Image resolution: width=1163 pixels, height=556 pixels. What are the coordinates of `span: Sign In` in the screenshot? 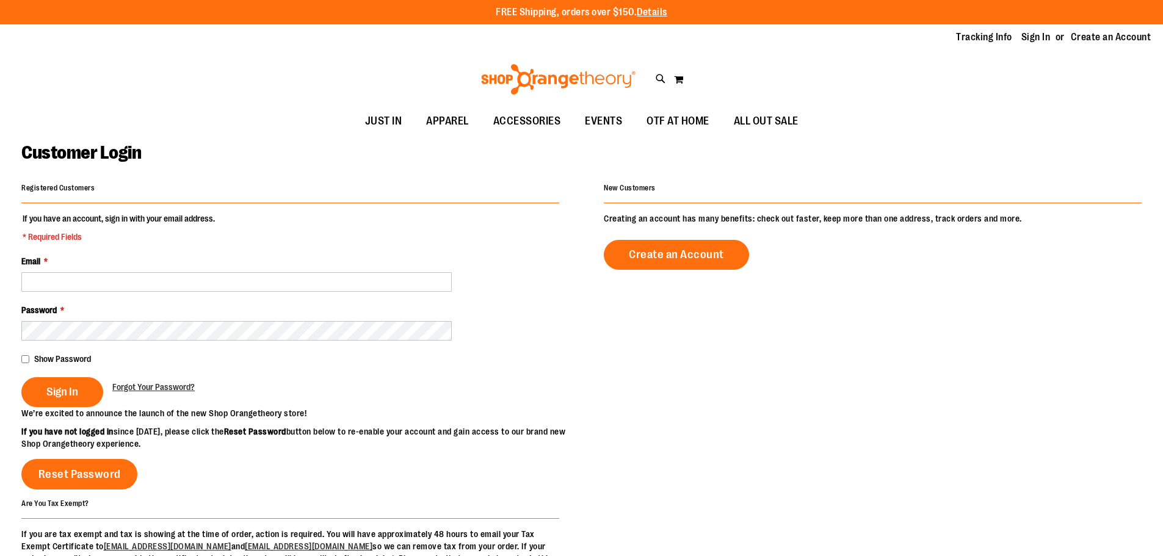 It's located at (62, 392).